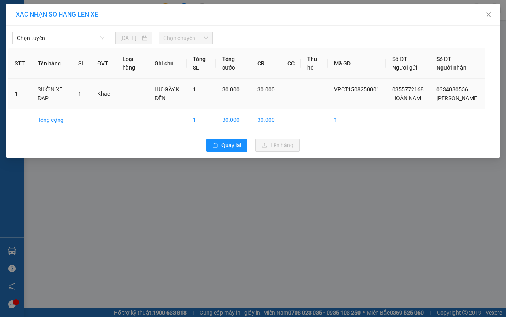 Image resolution: width=506 pixels, height=317 pixels. Describe the element at coordinates (489, 15) in the screenshot. I see `button: Close` at that location.